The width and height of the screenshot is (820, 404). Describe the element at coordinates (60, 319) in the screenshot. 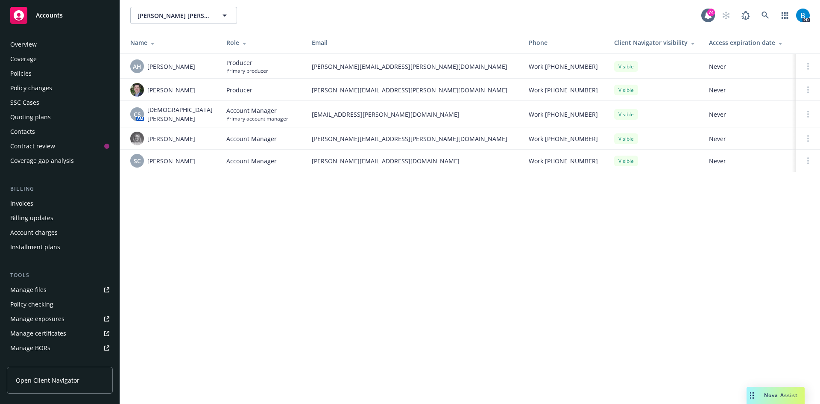

I see `span: Manage exposures` at that location.